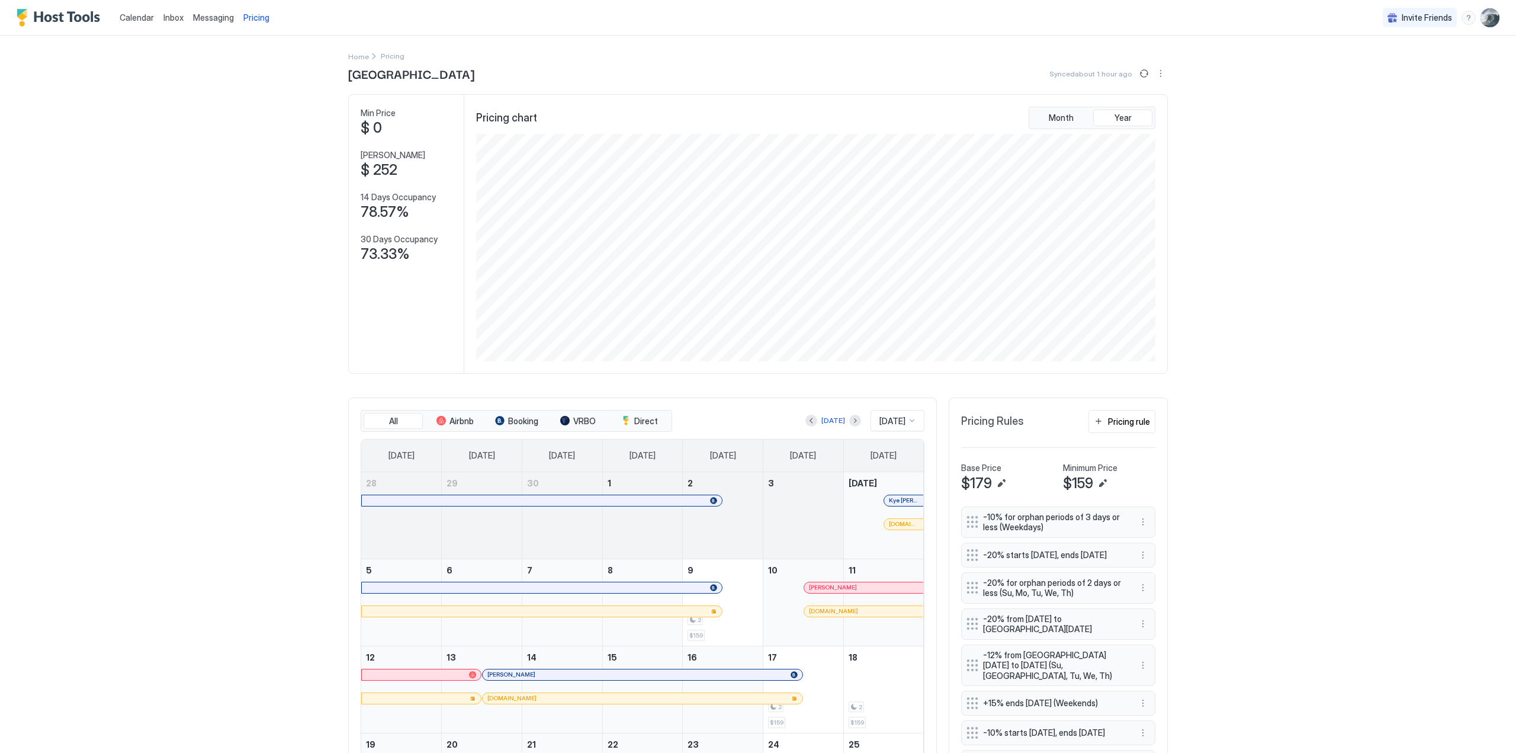 The height and width of the screenshot is (753, 1516). Describe the element at coordinates (529, 570) in the screenshot. I see `span: 7` at that location.